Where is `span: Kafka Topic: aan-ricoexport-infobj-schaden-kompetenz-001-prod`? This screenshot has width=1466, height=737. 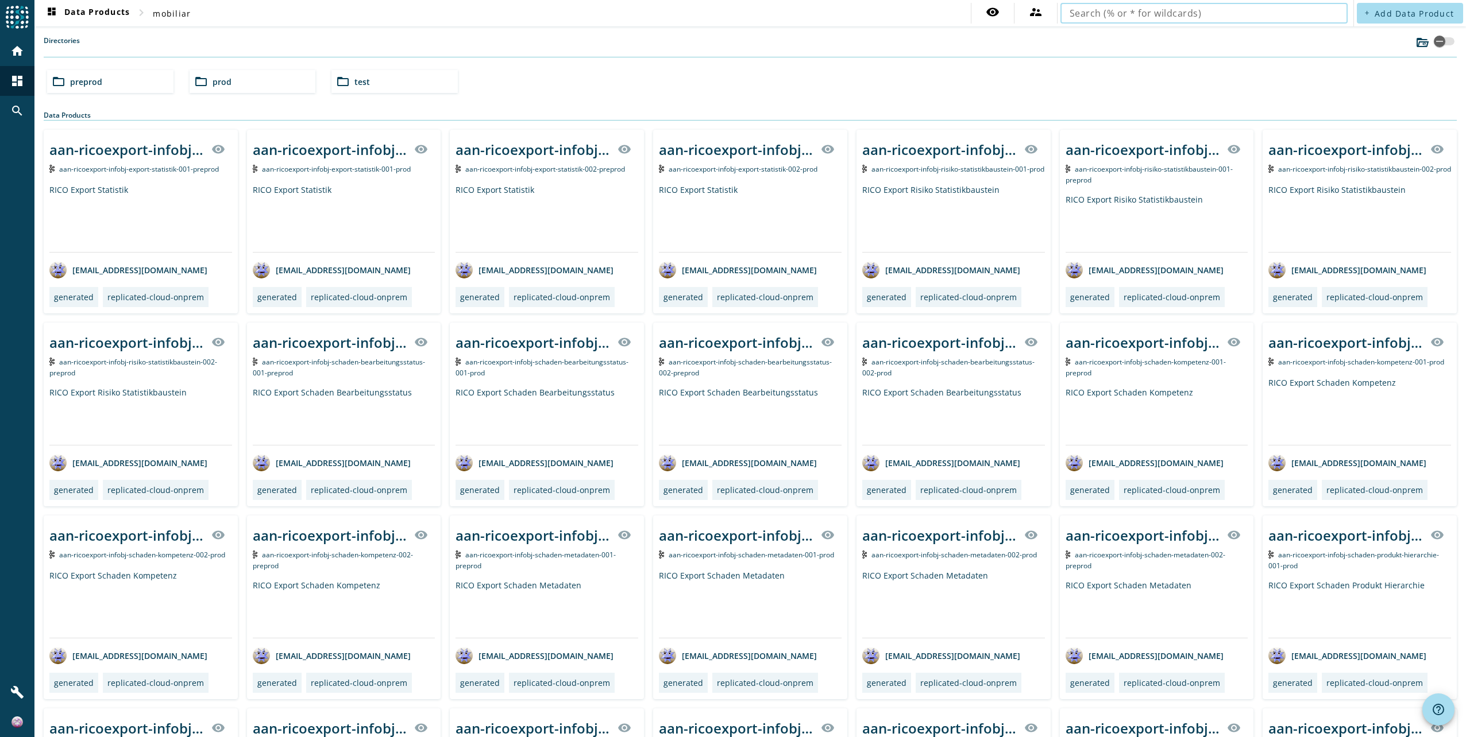 span: Kafka Topic: aan-ricoexport-infobj-schaden-kompetenz-001-prod is located at coordinates (1360, 362).